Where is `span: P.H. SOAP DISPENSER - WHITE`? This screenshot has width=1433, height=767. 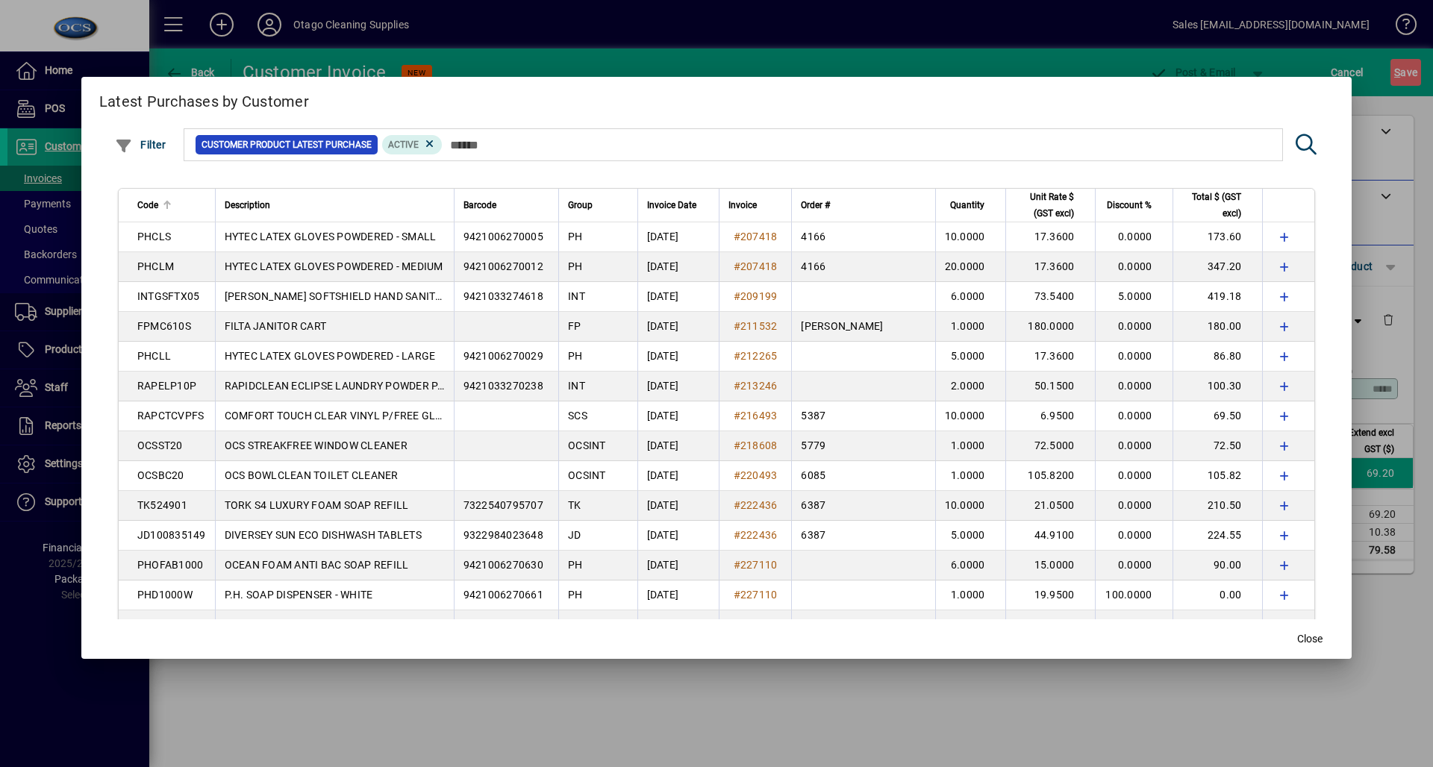
span: P.H. SOAP DISPENSER - WHITE is located at coordinates (298, 595).